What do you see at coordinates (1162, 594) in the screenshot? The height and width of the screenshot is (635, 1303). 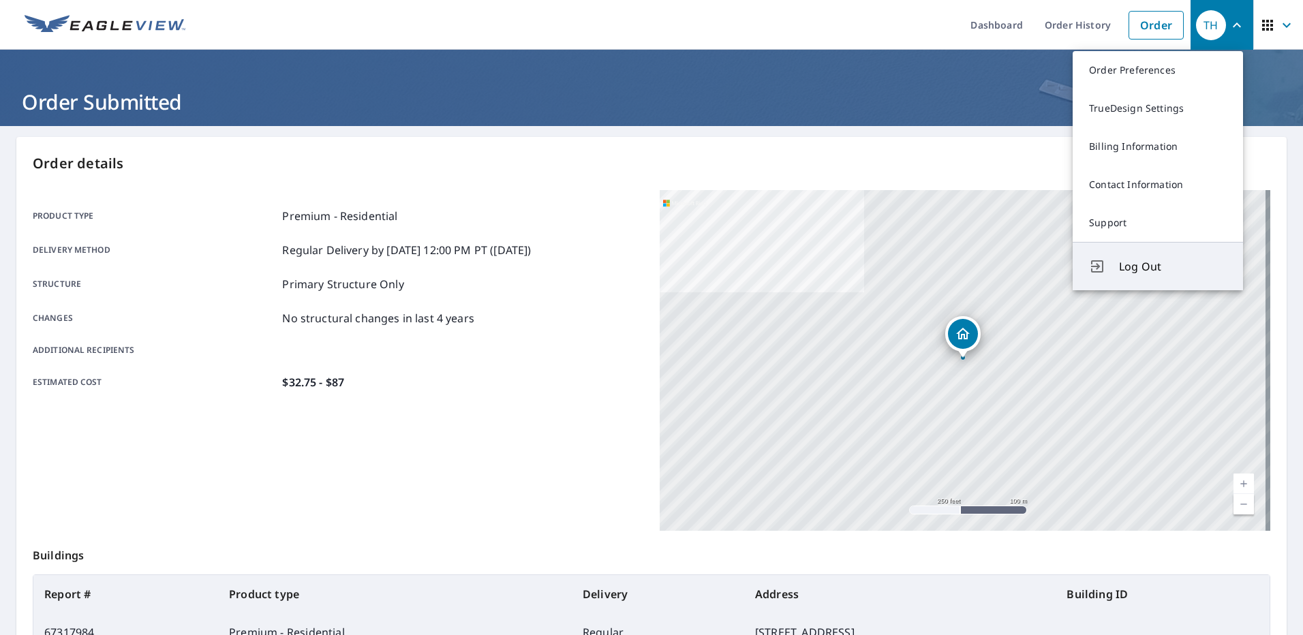 I see `th: Building ID` at bounding box center [1162, 594].